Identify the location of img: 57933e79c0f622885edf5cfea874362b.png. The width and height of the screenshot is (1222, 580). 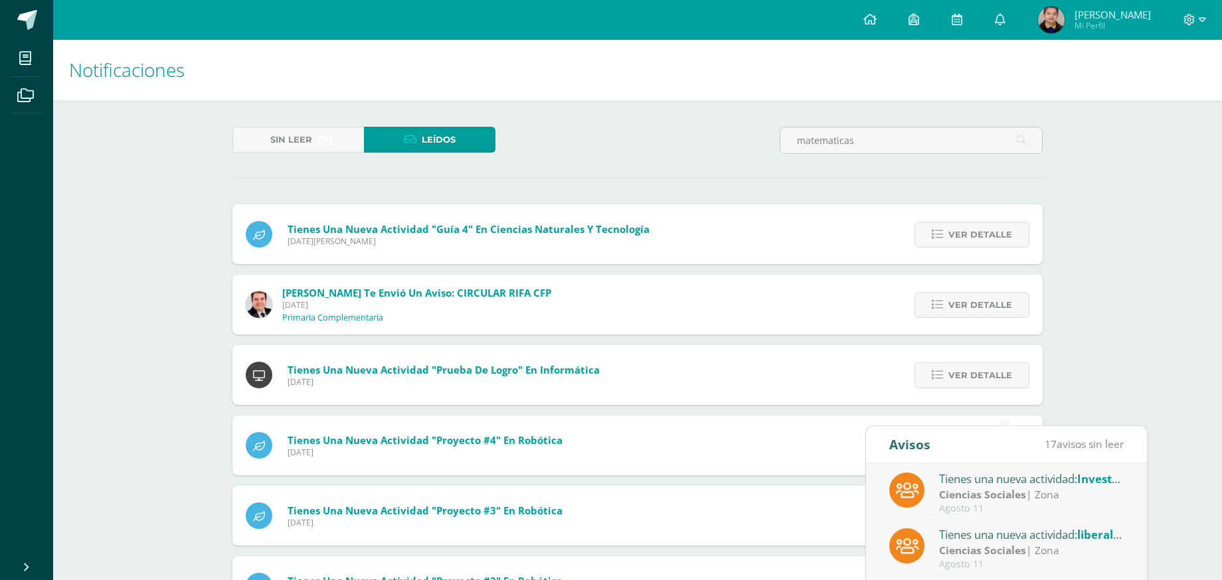
(259, 305).